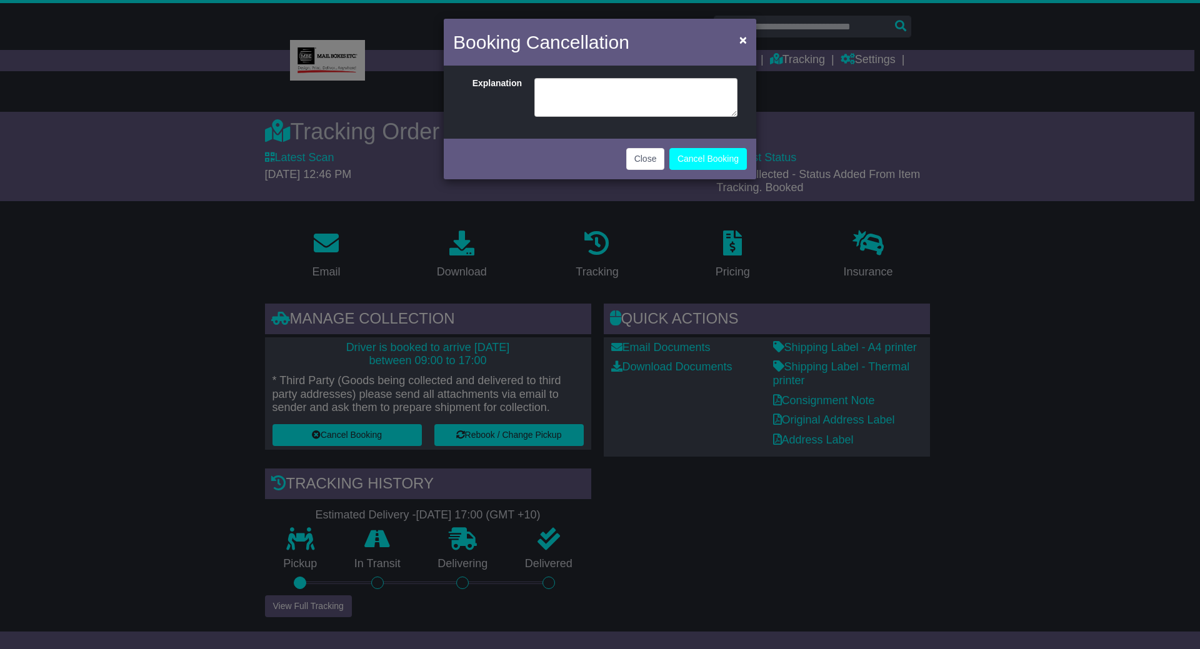 The height and width of the screenshot is (649, 1200). I want to click on h4: Booking Cancellation, so click(541, 42).